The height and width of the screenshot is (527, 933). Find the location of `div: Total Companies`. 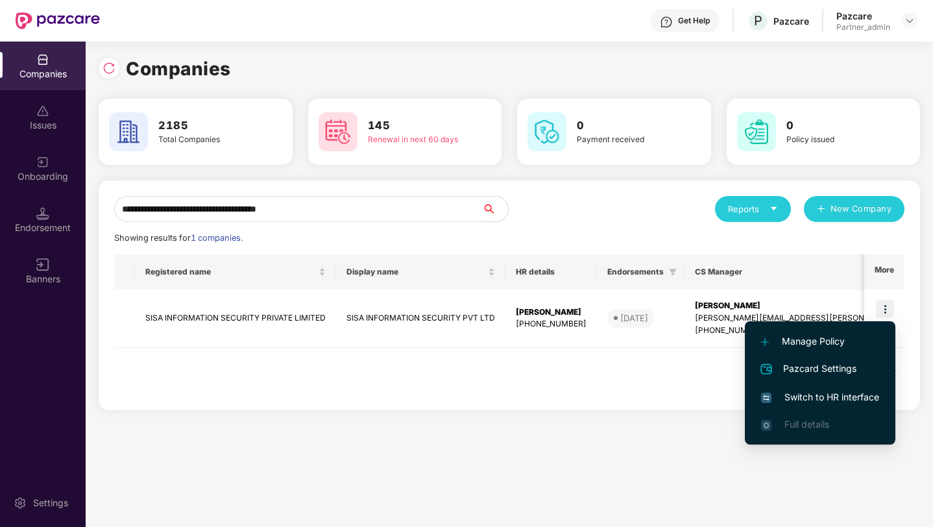

div: Total Companies is located at coordinates (206, 140).